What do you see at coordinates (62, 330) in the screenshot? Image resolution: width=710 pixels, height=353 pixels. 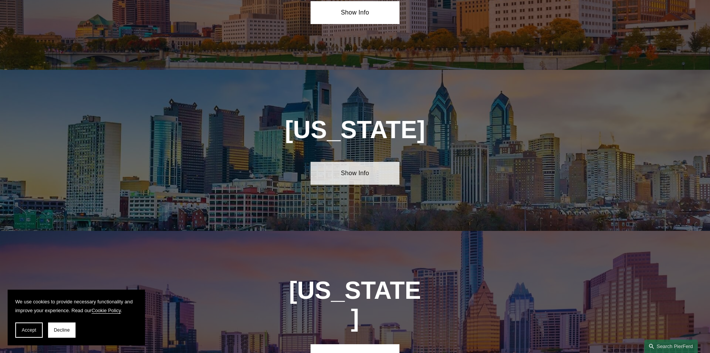 I see `button: Decline` at bounding box center [62, 330].